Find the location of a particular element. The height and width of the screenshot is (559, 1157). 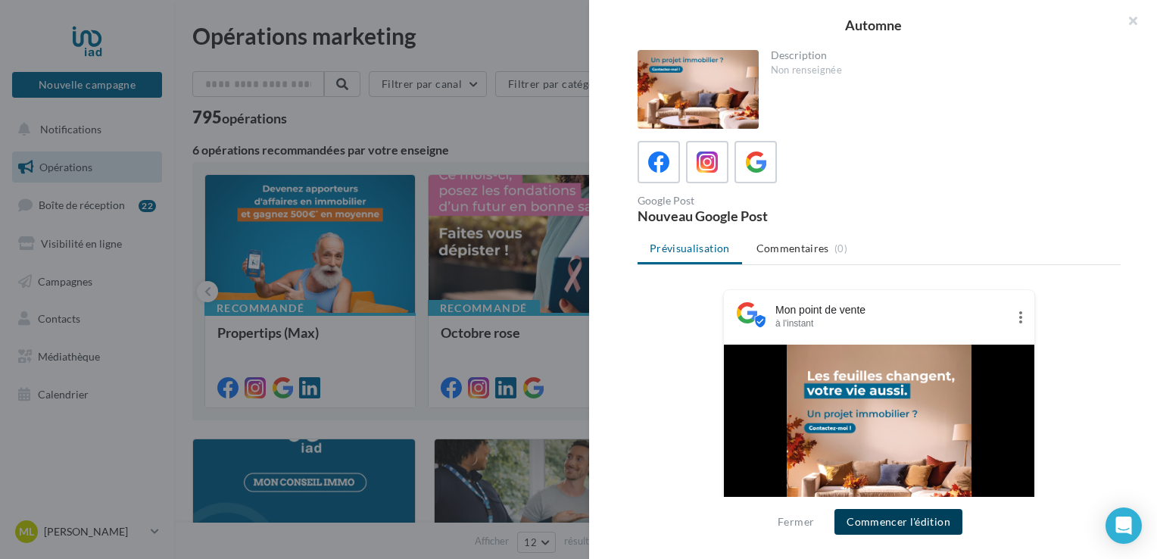

span: Commentaires is located at coordinates (793, 248).